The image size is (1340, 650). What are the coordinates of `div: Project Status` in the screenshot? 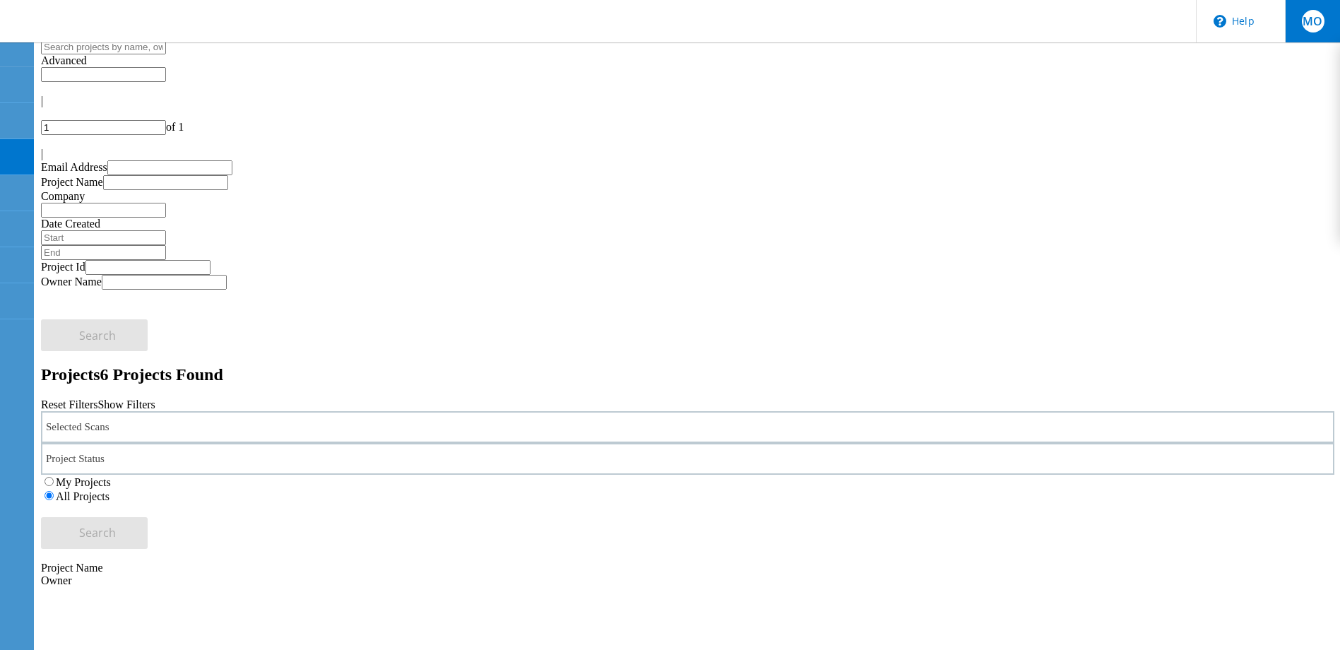 It's located at (687, 458).